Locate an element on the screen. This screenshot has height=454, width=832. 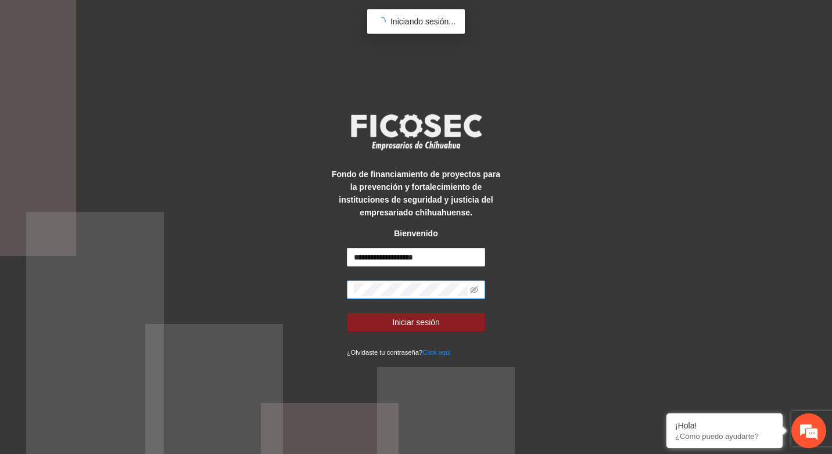
small: ¿Olvidaste tu contraseña? is located at coordinates (399, 353).